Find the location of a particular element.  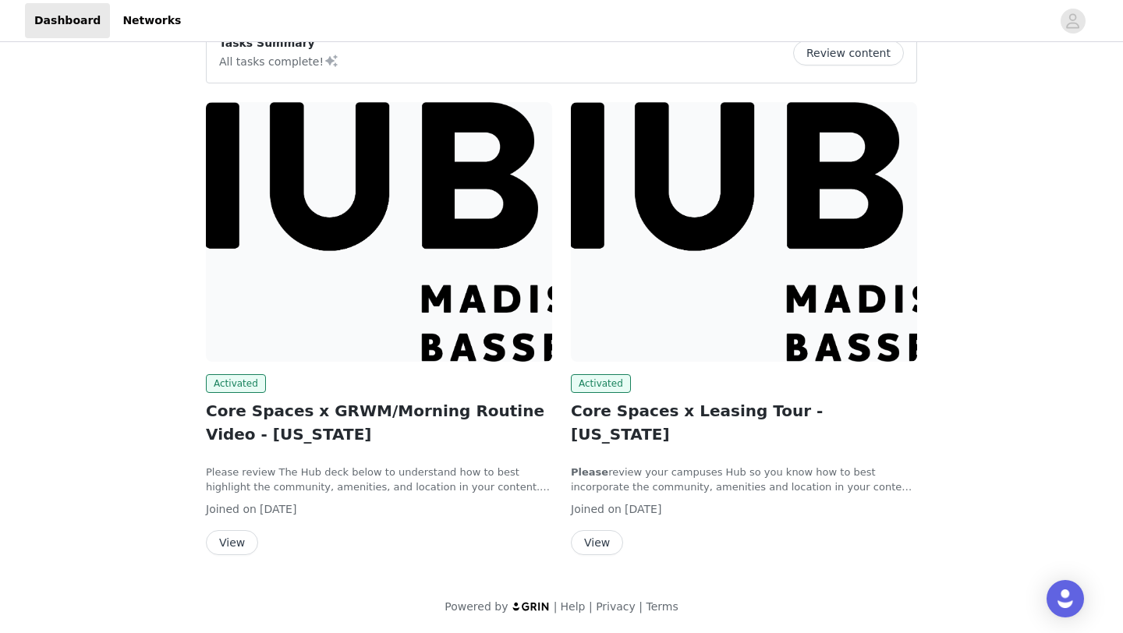

div: avatar is located at coordinates (1072, 21).